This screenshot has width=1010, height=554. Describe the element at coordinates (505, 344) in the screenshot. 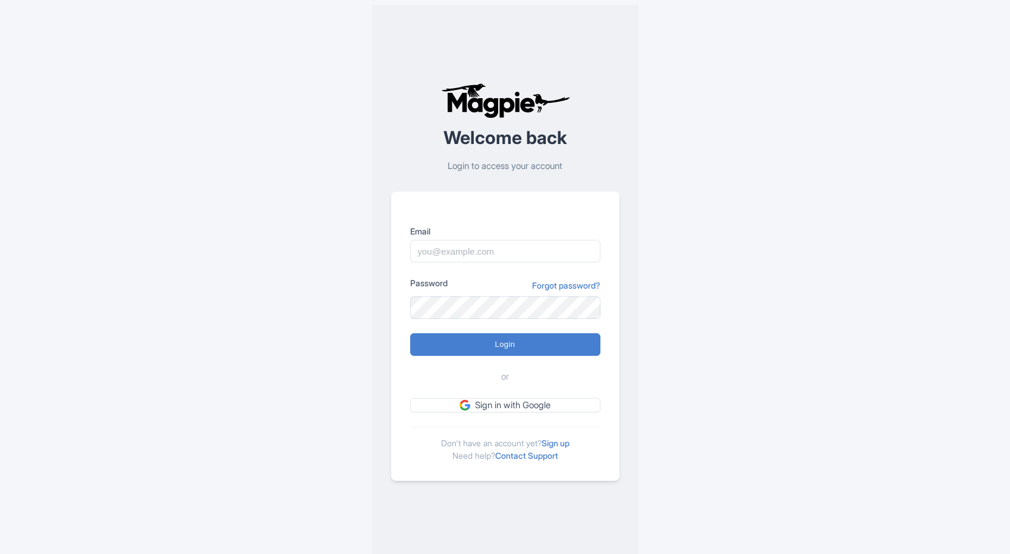

I see `input: Login` at that location.